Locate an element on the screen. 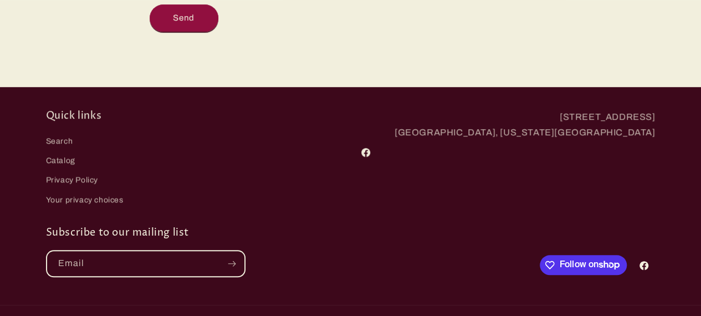 The image size is (701, 316). a: Privacy Policy is located at coordinates (72, 179).